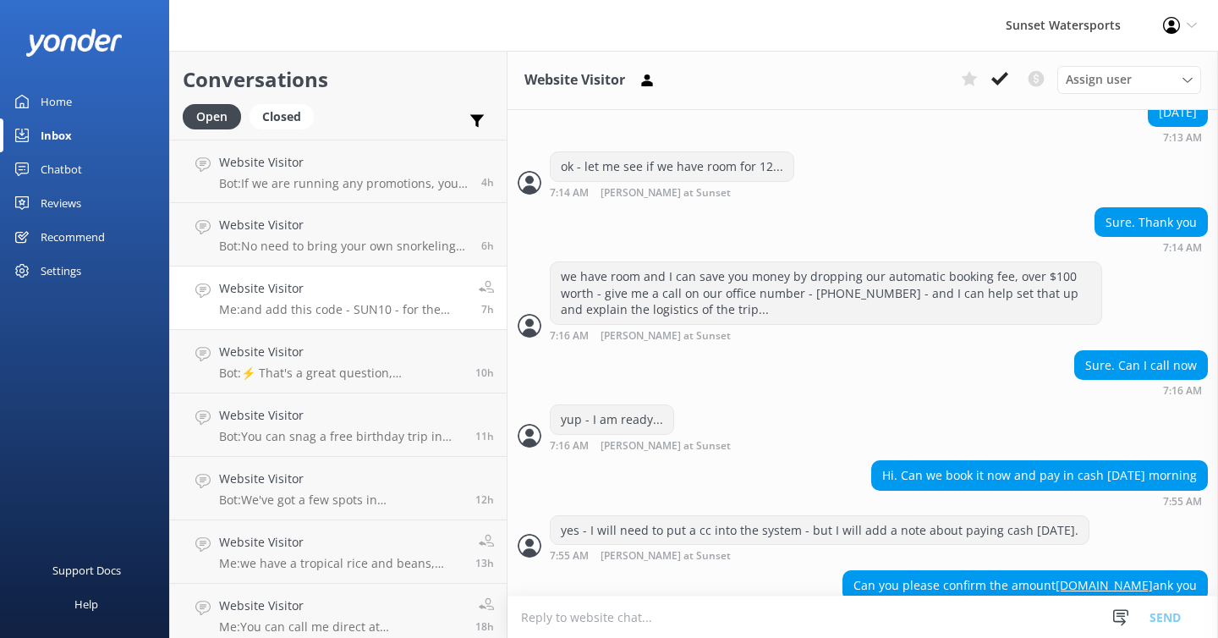 This screenshot has width=1218, height=638. Describe the element at coordinates (485, 372) in the screenshot. I see `span: Oct 12 2025 05:59pm (UTC -05:00) America/Cancun` at that location.